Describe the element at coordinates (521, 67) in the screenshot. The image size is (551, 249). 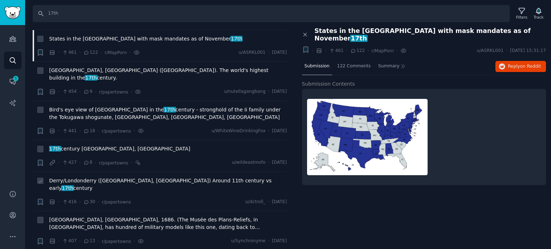
I see `button: Replyon Reddit` at that location.